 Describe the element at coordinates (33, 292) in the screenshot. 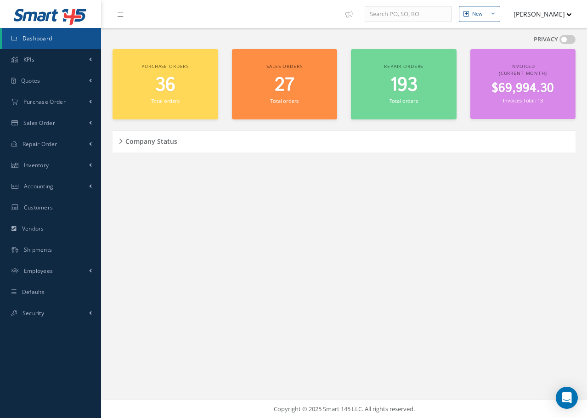

I see `span: Defaults` at that location.